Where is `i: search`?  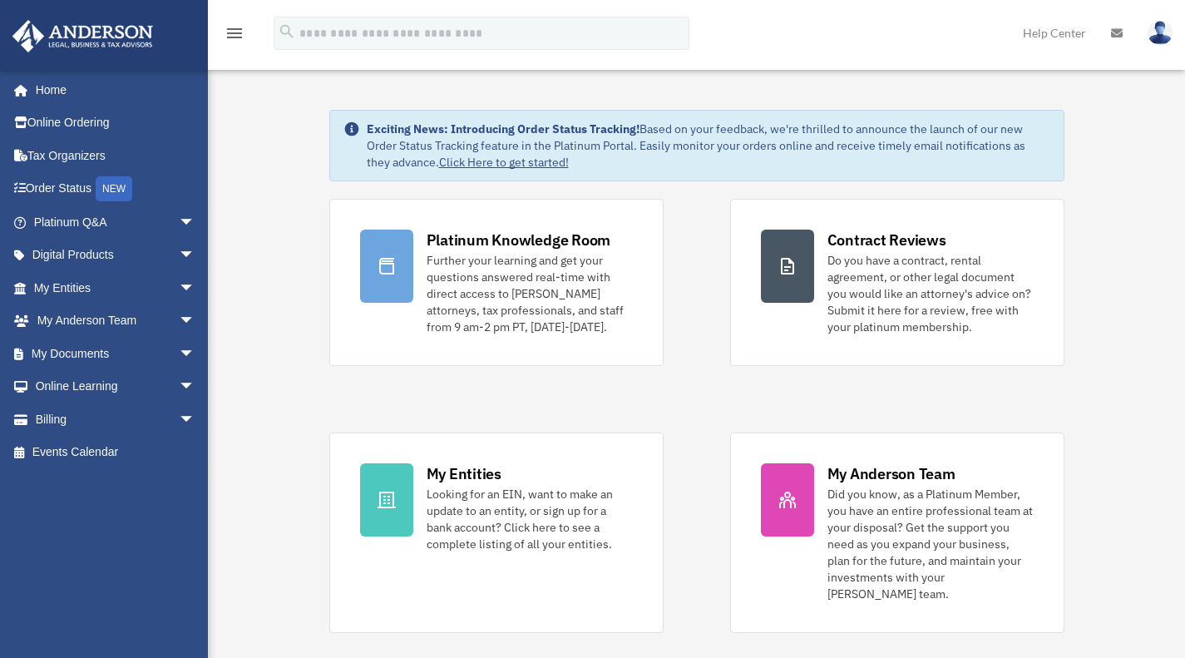 i: search is located at coordinates (287, 32).